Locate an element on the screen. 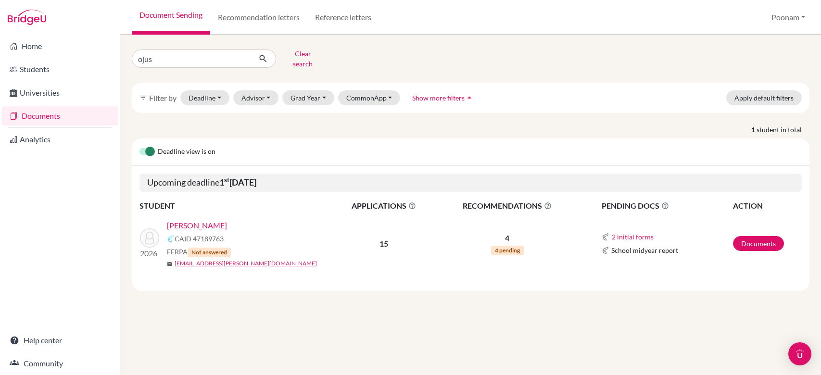  th: STUDENT is located at coordinates (236, 206).